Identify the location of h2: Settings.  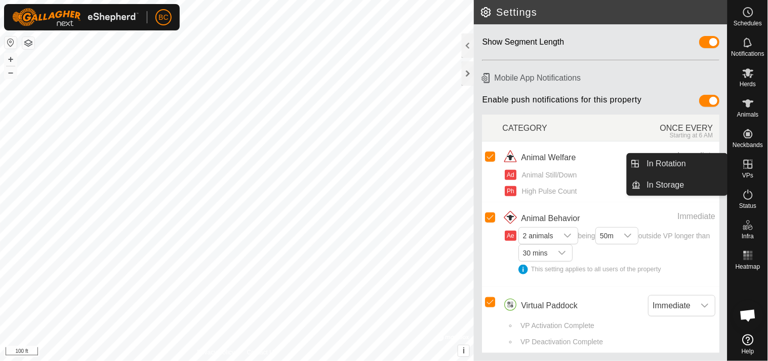
(604, 12).